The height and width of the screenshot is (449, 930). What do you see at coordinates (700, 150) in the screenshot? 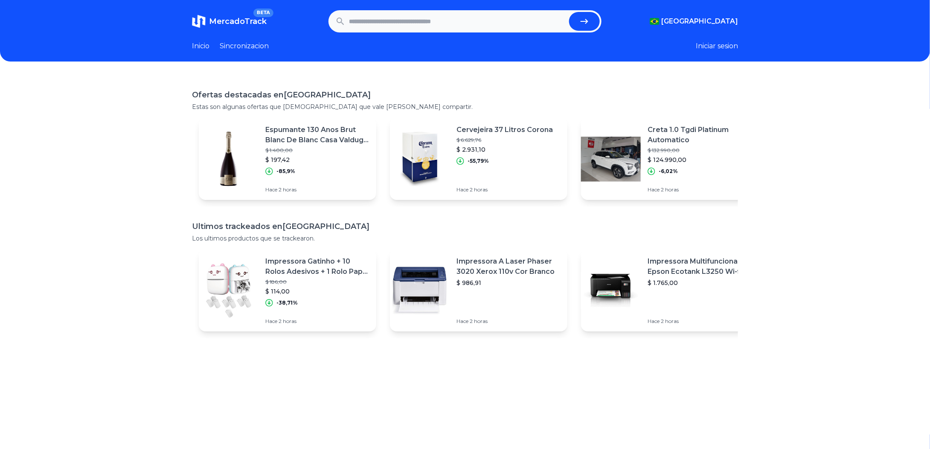
I see `p: $ 132.990,00` at bounding box center [700, 150].